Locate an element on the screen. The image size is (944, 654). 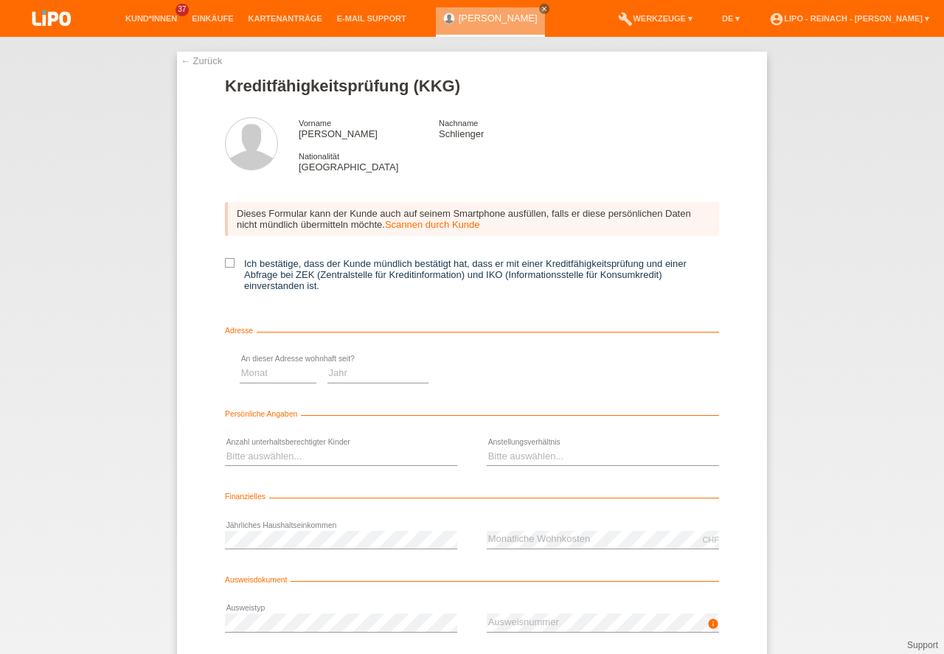
span: Nachname is located at coordinates (458, 123).